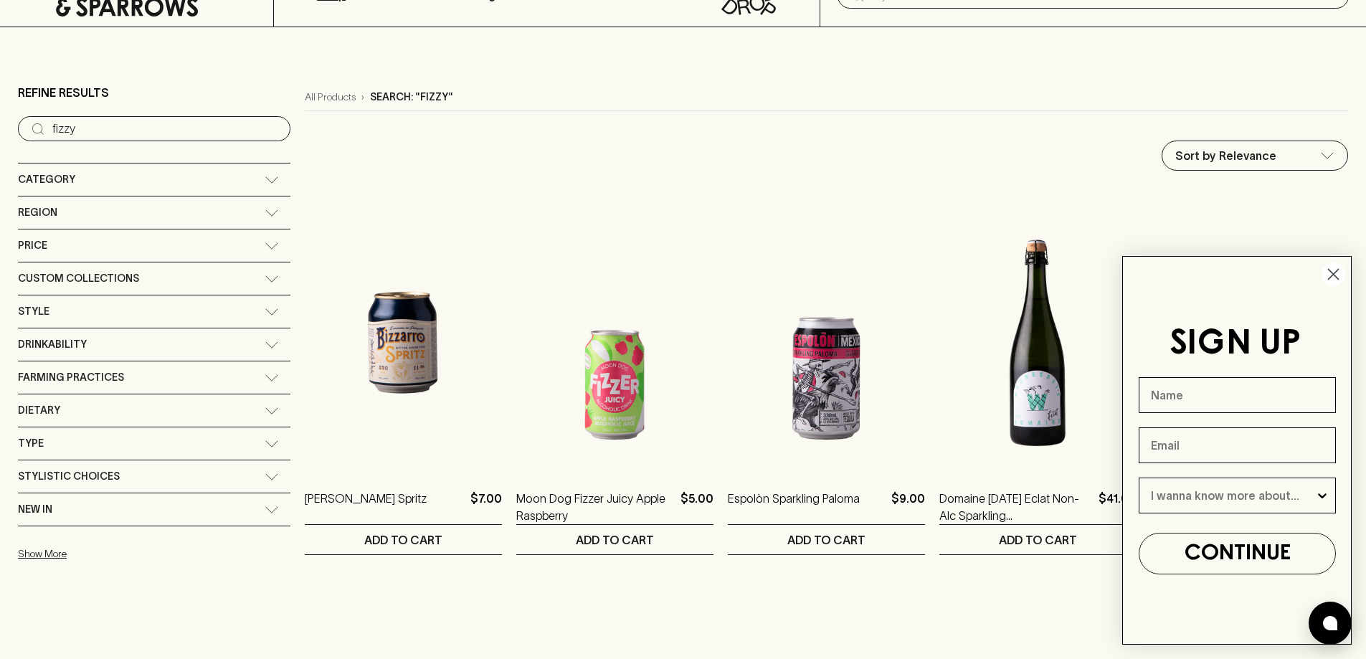  Describe the element at coordinates (1235, 344) in the screenshot. I see `span: SIGN UP` at that location.